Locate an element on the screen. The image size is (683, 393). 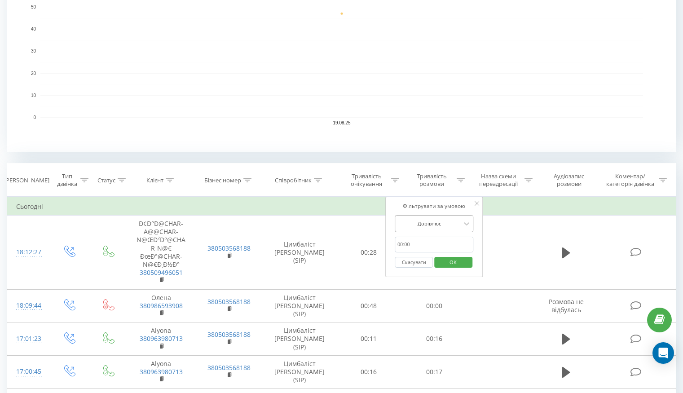
text: 19.08.25 is located at coordinates (342, 123).